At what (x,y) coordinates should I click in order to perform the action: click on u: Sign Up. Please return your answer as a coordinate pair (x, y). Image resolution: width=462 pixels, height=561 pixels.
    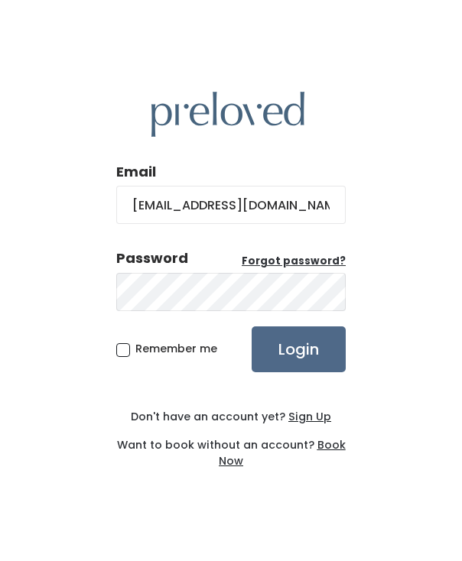
    Looking at the image, I should click on (310, 417).